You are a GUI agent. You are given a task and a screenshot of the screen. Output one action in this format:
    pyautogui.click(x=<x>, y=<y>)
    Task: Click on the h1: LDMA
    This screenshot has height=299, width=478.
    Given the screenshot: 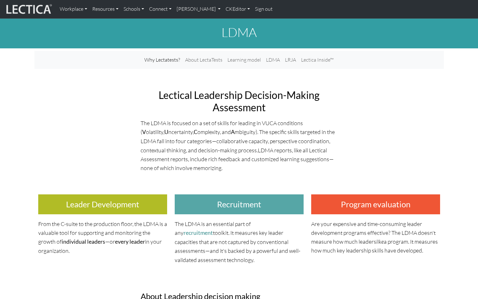 What is the action you would take?
    pyautogui.click(x=239, y=32)
    